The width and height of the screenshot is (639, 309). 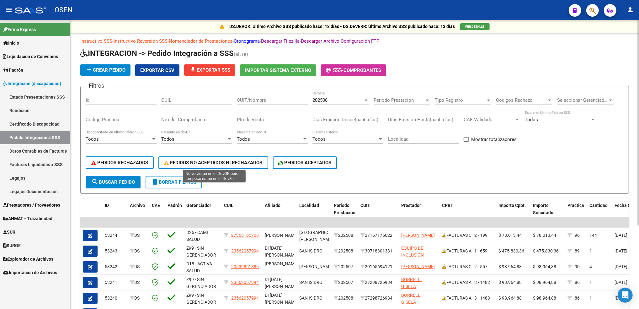 What do you see at coordinates (245, 235) in the screenshot?
I see `span: 27363165708` at bounding box center [245, 235].